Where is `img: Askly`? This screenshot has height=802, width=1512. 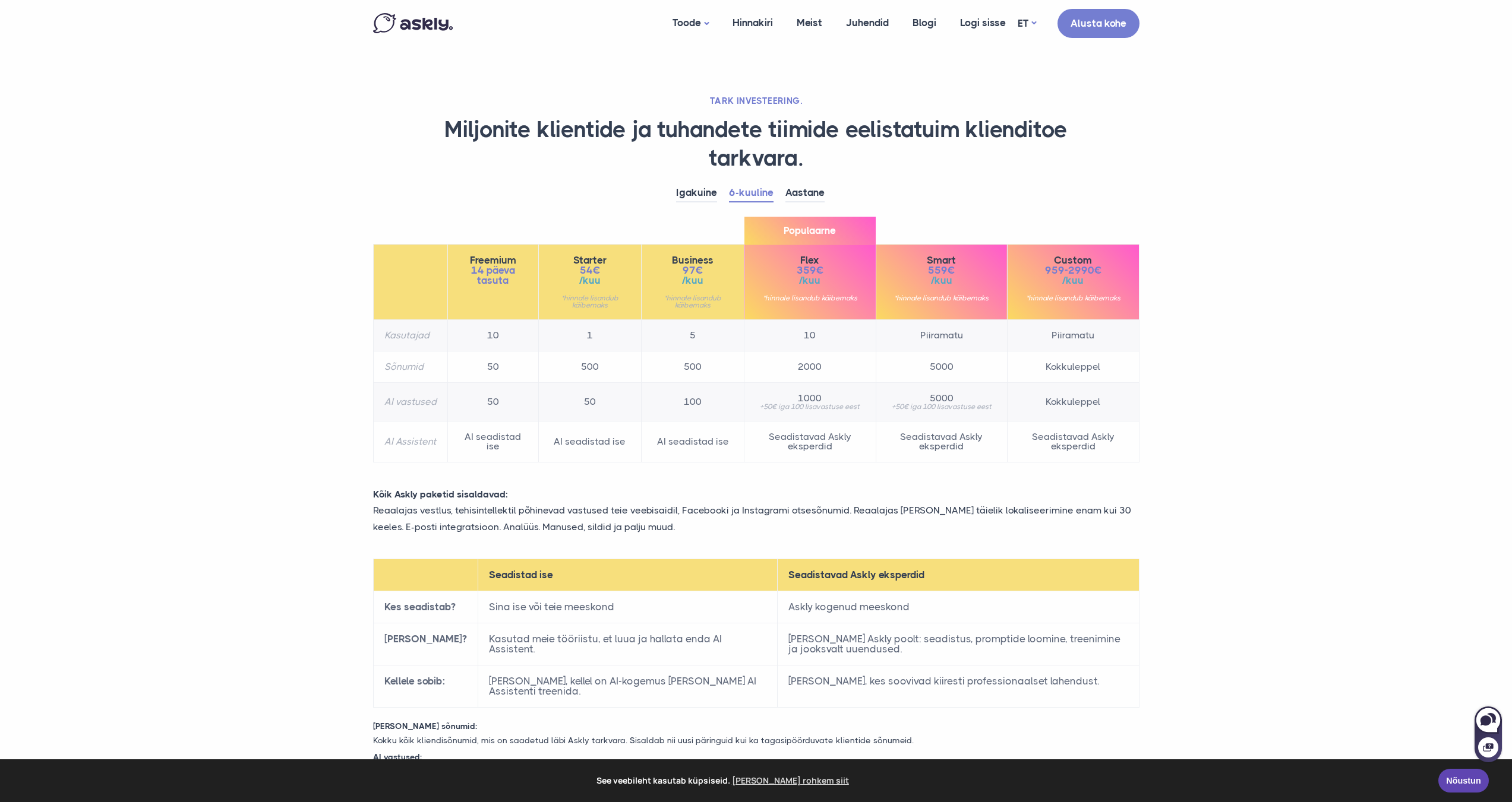 img: Askly is located at coordinates (413, 23).